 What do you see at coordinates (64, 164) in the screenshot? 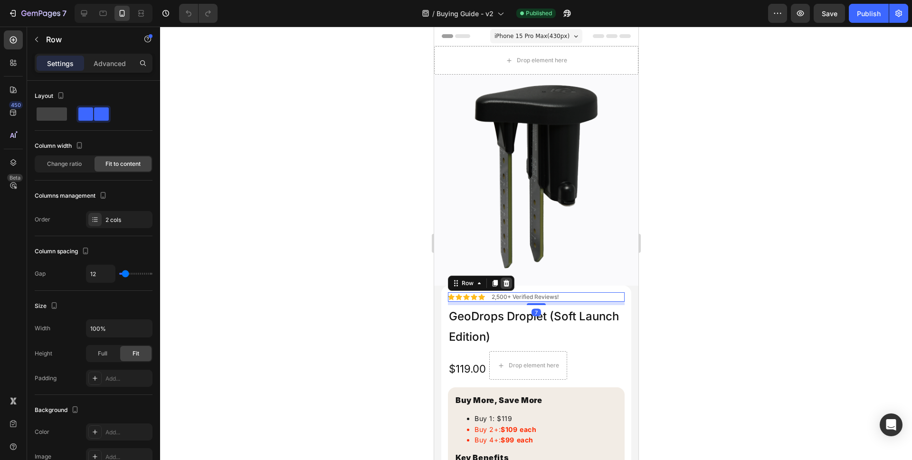
I see `span: Change ratio` at bounding box center [64, 164].